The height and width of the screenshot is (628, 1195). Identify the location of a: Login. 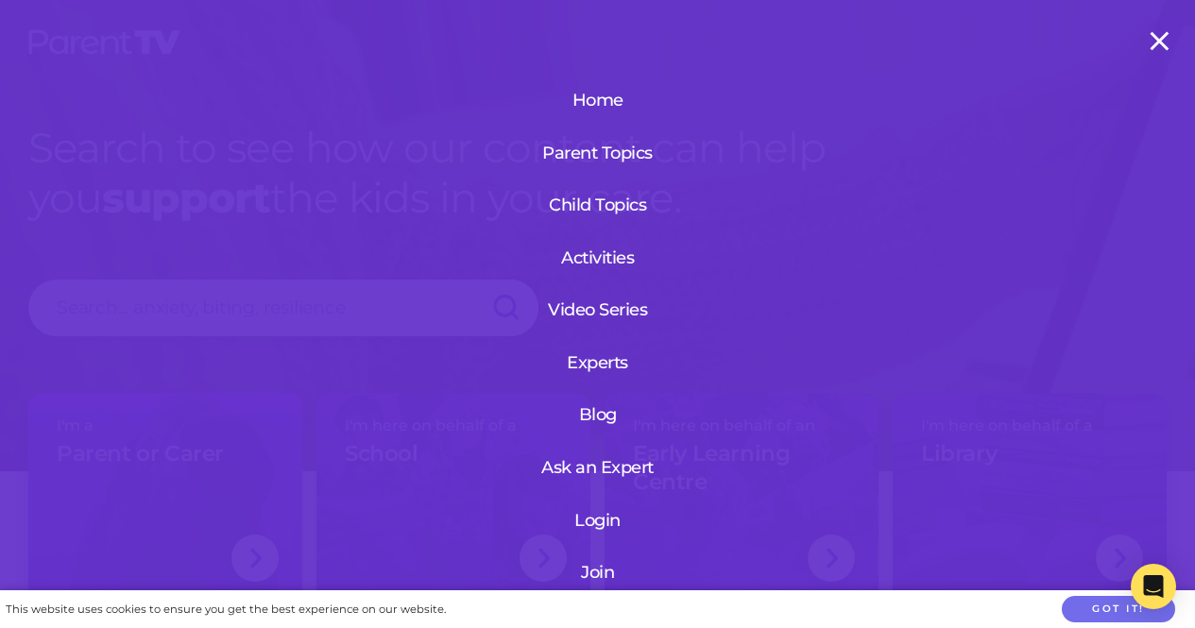
(597, 521).